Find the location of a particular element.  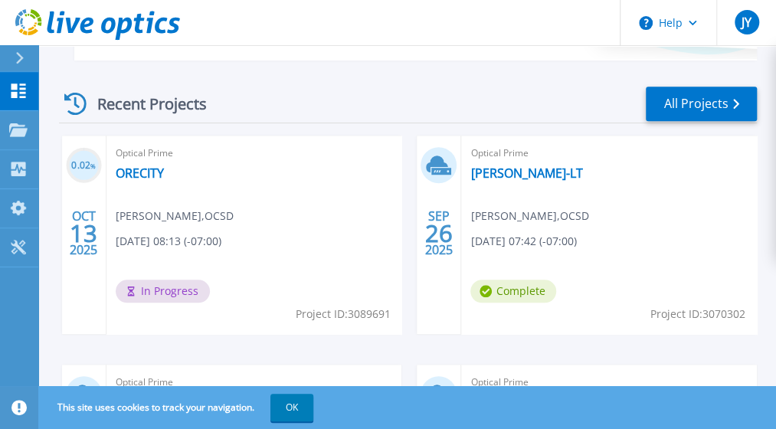

span: 13 is located at coordinates (84, 233).